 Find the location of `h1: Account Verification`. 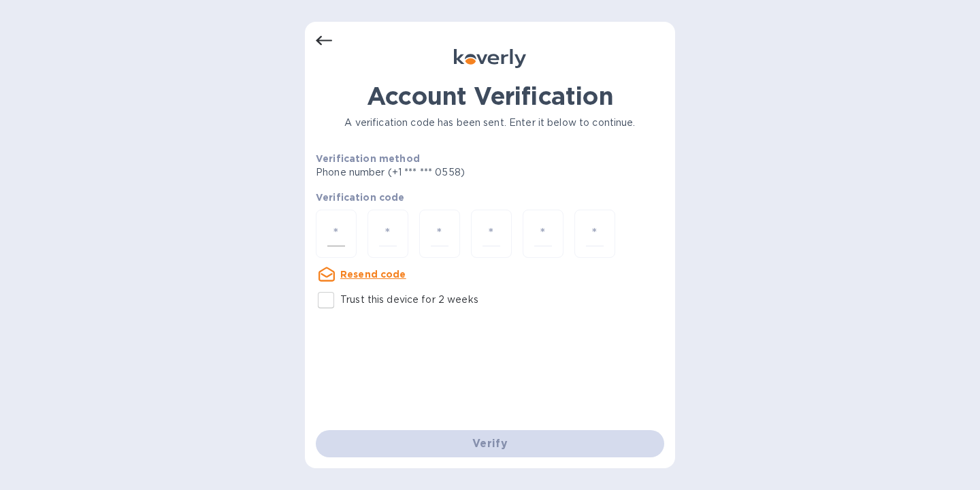

h1: Account Verification is located at coordinates (490, 96).